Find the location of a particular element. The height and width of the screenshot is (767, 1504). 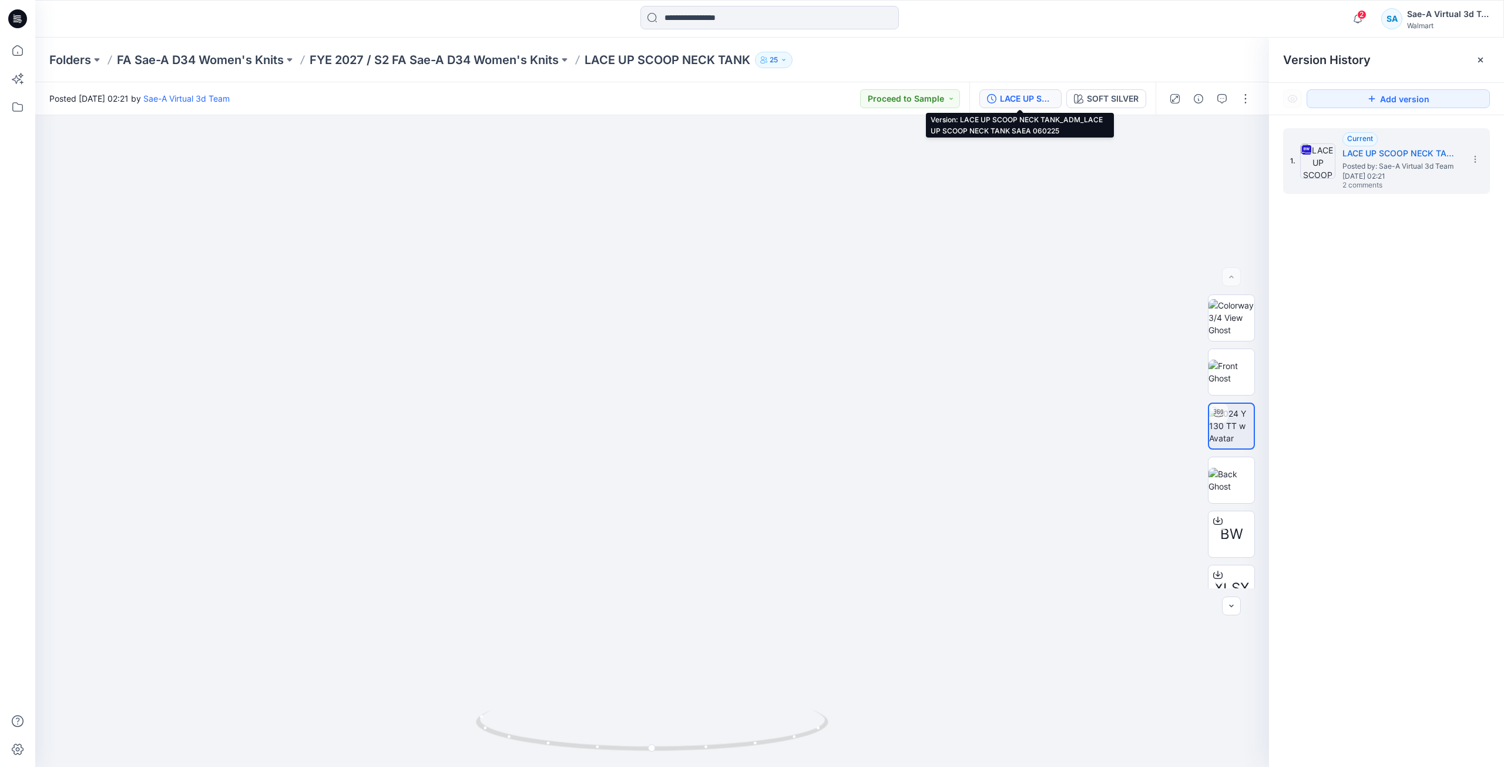

p: 25 is located at coordinates (774, 60).